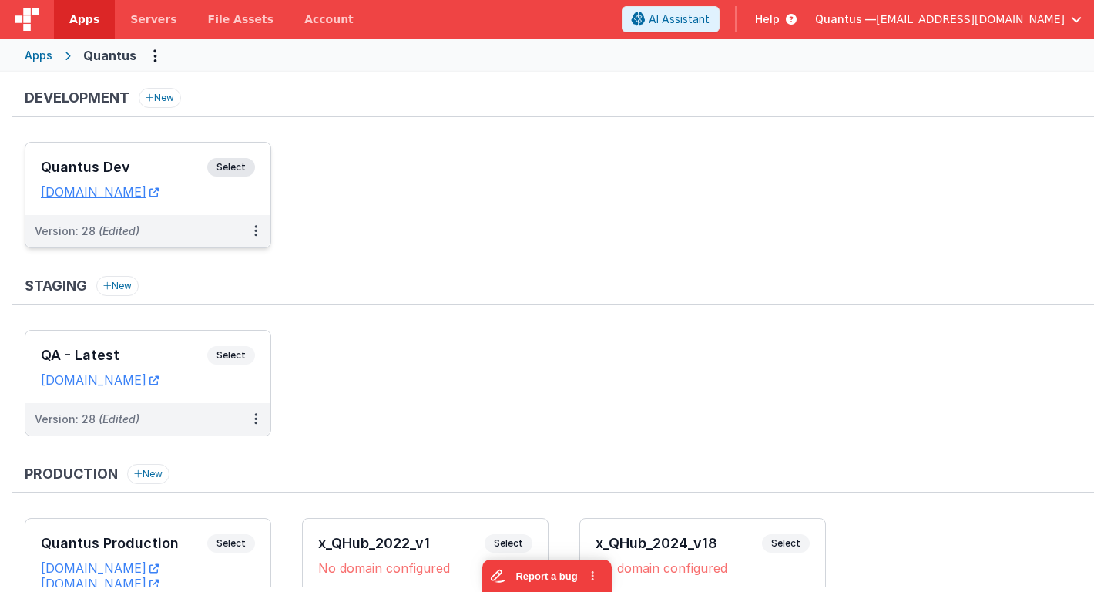 This screenshot has height=592, width=1094. Describe the element at coordinates (124, 355) in the screenshot. I see `h3: QA - Latest` at that location.